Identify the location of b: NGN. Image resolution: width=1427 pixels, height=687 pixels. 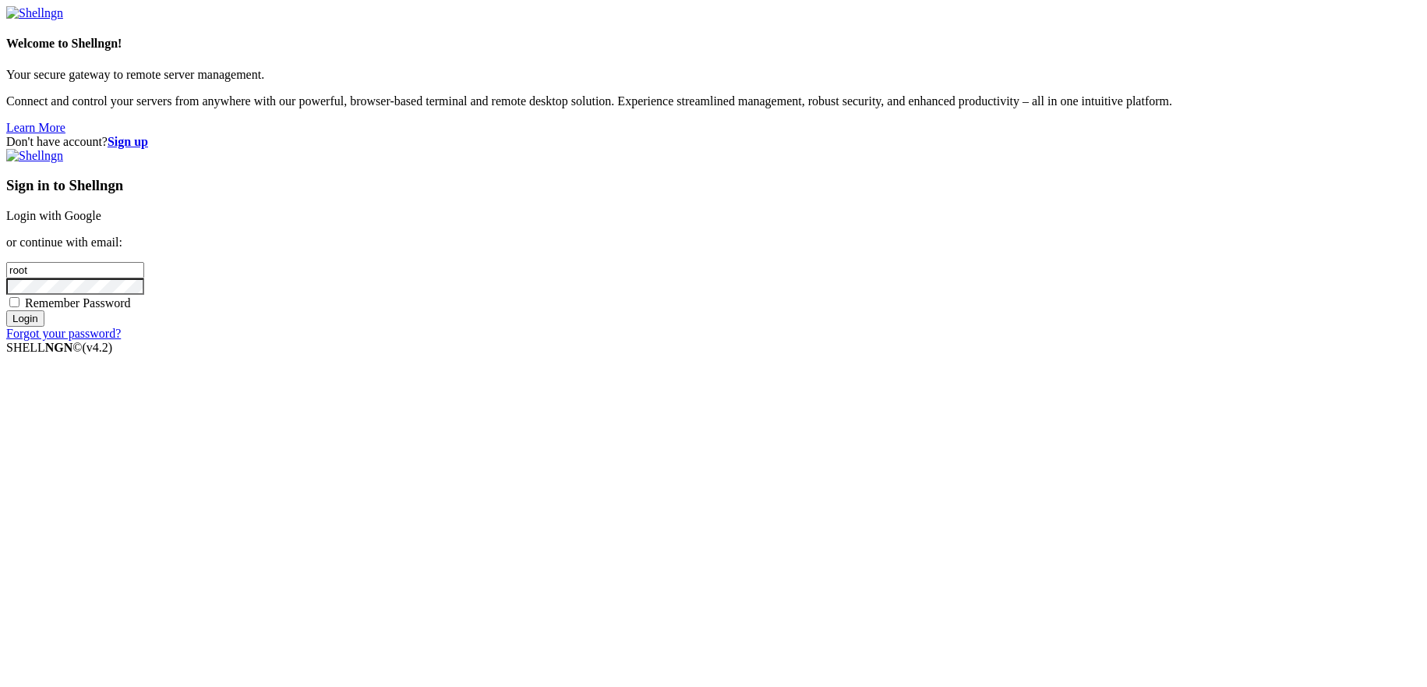
(59, 347).